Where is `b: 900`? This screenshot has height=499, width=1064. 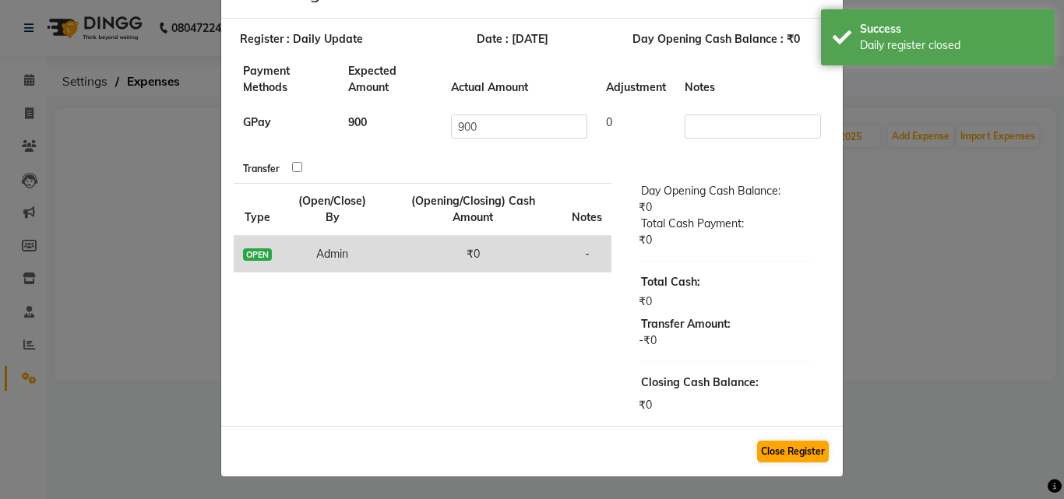 b: 900 is located at coordinates (358, 122).